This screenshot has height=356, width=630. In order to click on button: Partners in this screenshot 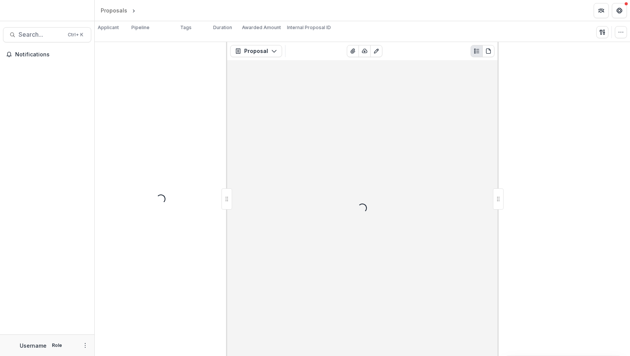, I will do `click(601, 11)`.